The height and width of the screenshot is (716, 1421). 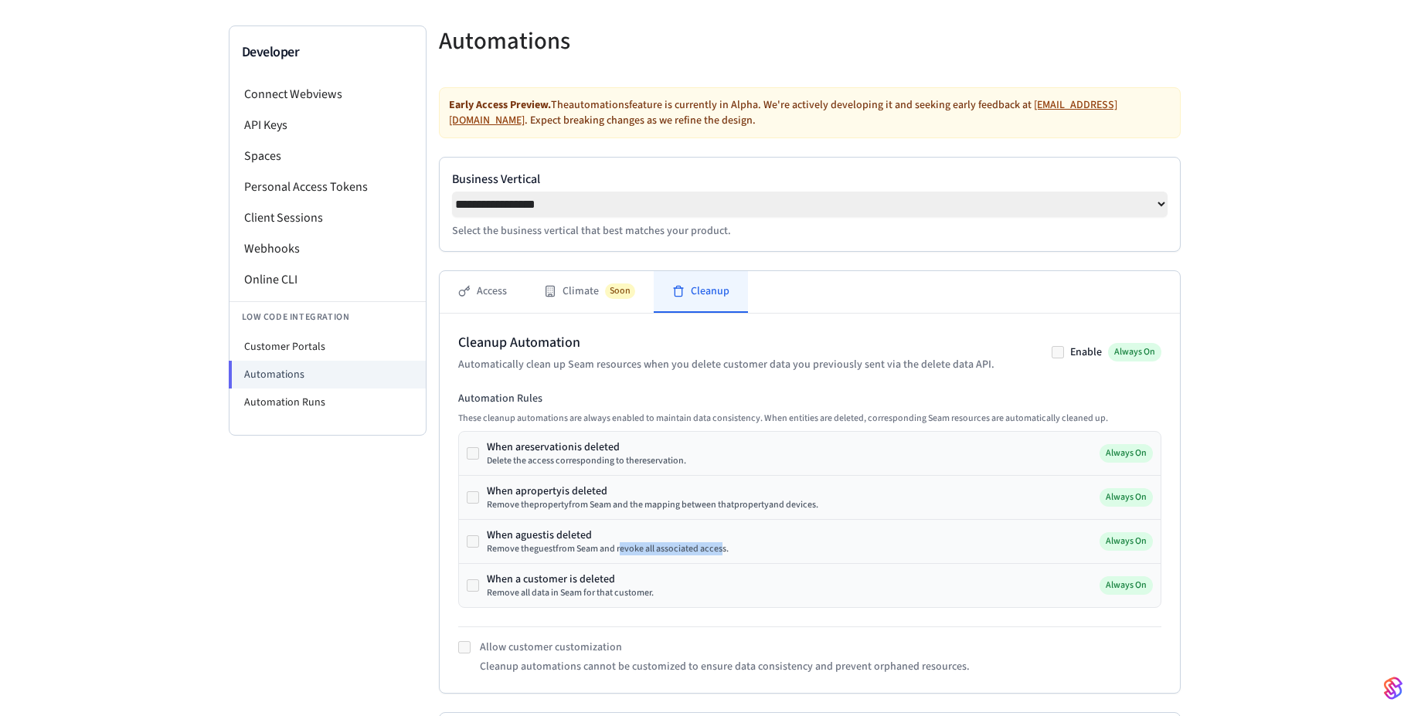 I want to click on li: Connect Webviews, so click(x=328, y=94).